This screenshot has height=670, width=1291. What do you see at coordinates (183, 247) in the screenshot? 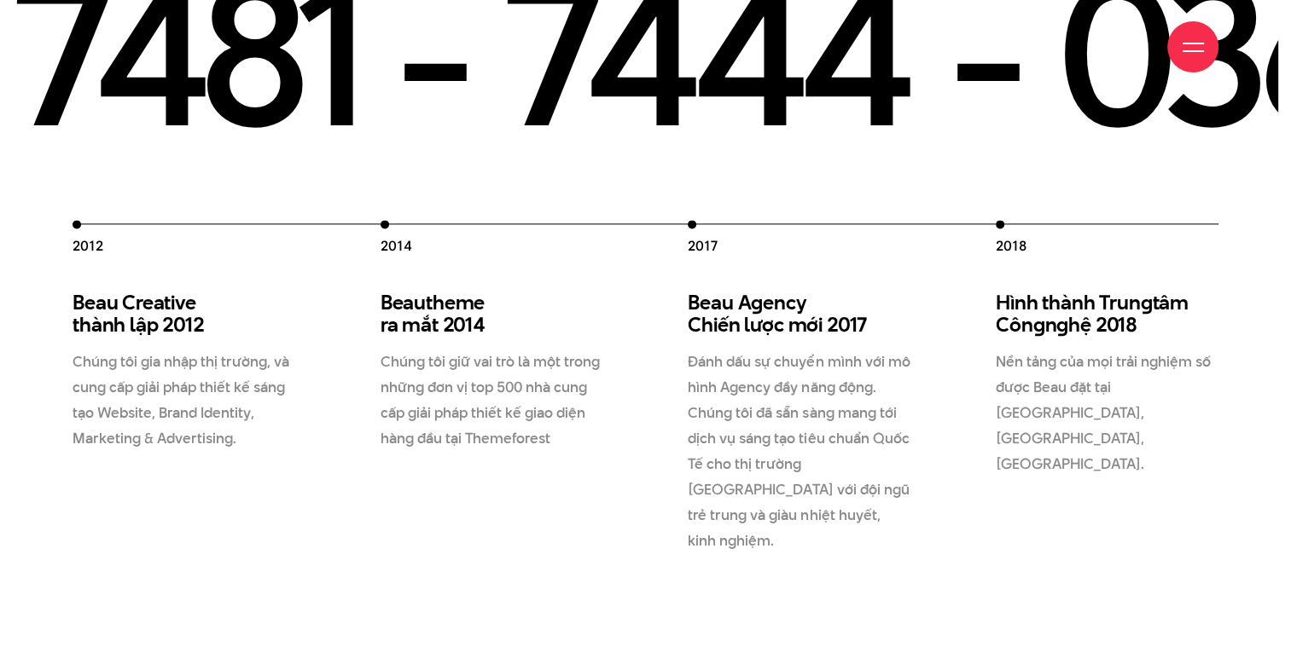
I see `h4: 2012` at bounding box center [183, 247].